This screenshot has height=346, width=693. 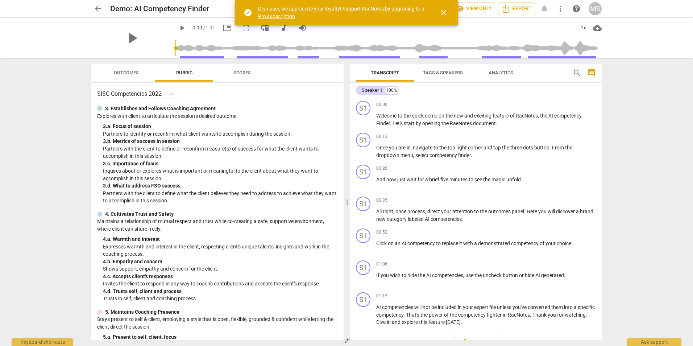 What do you see at coordinates (381, 168) in the screenshot?
I see `span: 00:26` at bounding box center [381, 168].